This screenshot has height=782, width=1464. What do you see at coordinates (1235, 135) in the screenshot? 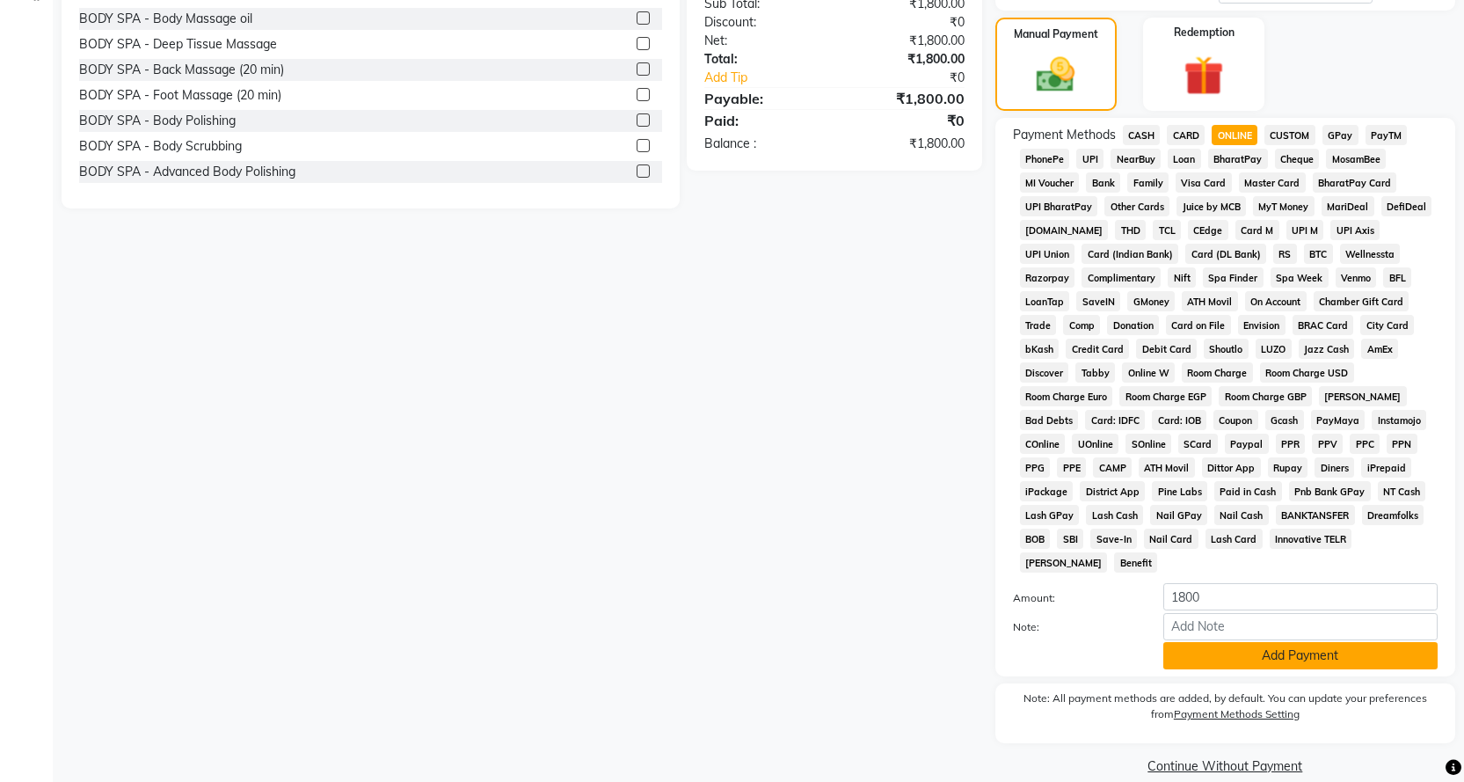
I see `span: ONLINE` at bounding box center [1235, 135].